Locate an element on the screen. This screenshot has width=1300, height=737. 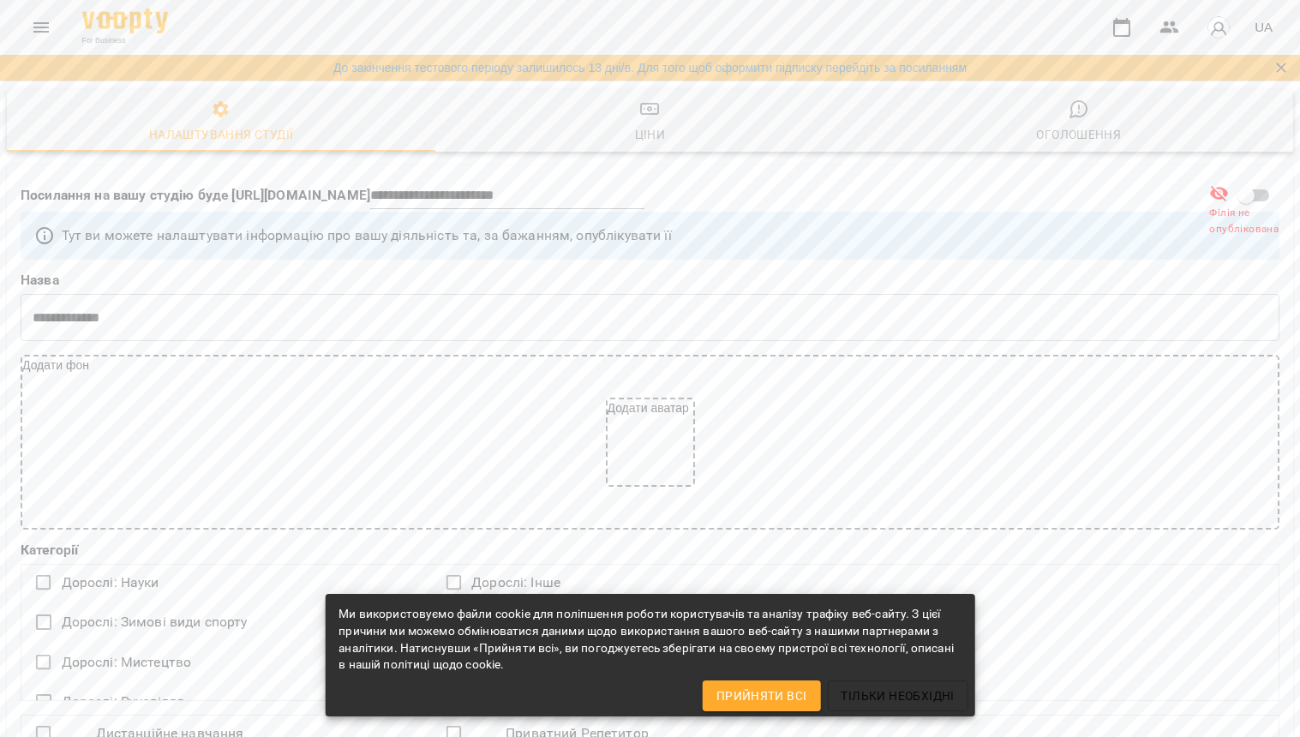
span: Філія не опублікована is located at coordinates (1252, 221).